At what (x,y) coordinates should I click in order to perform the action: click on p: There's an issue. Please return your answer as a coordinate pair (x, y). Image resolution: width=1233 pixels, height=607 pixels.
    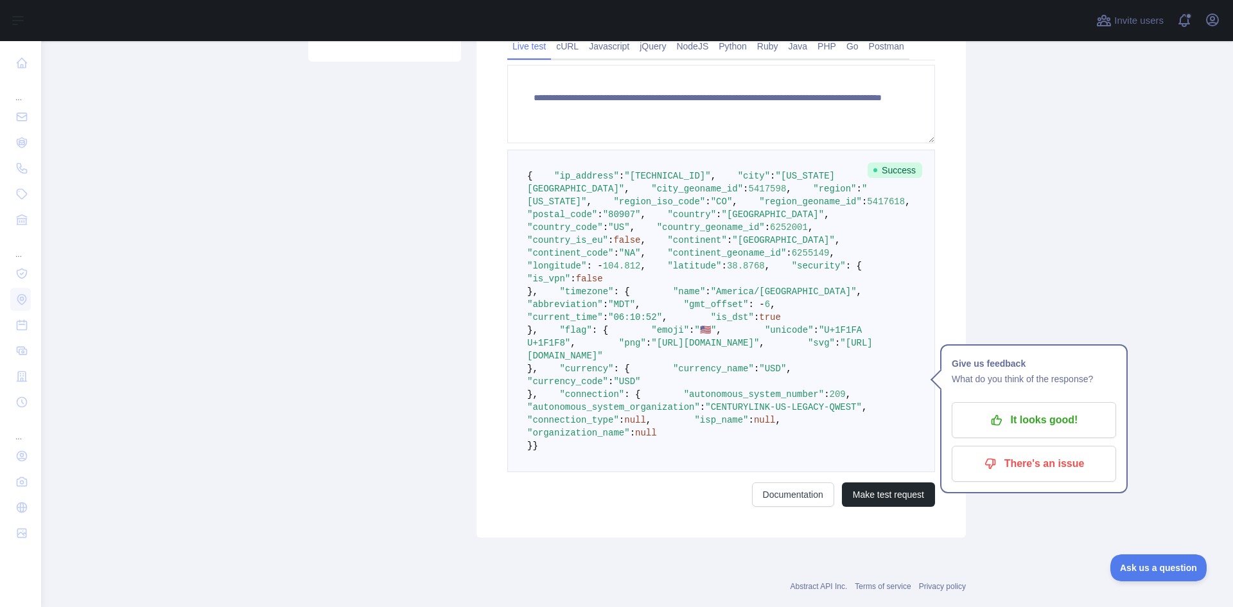
    Looking at the image, I should click on (1034, 464).